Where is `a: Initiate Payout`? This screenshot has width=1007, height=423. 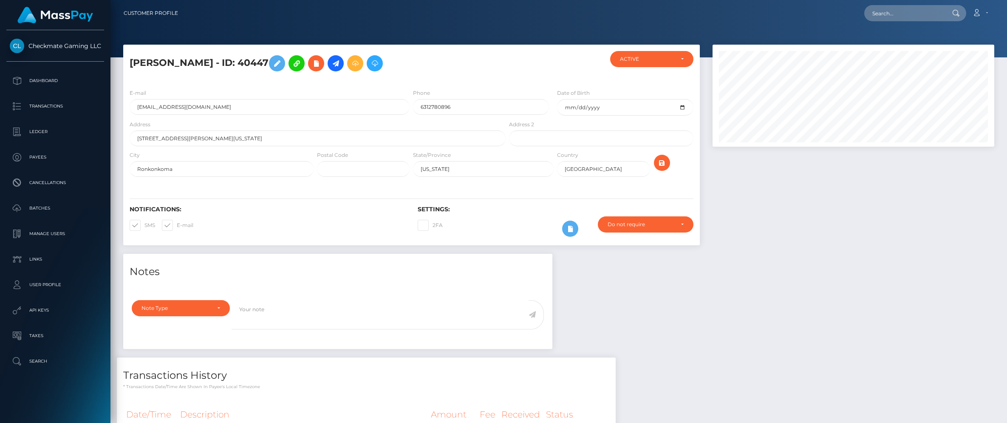
a: Initiate Payout is located at coordinates (336, 63).